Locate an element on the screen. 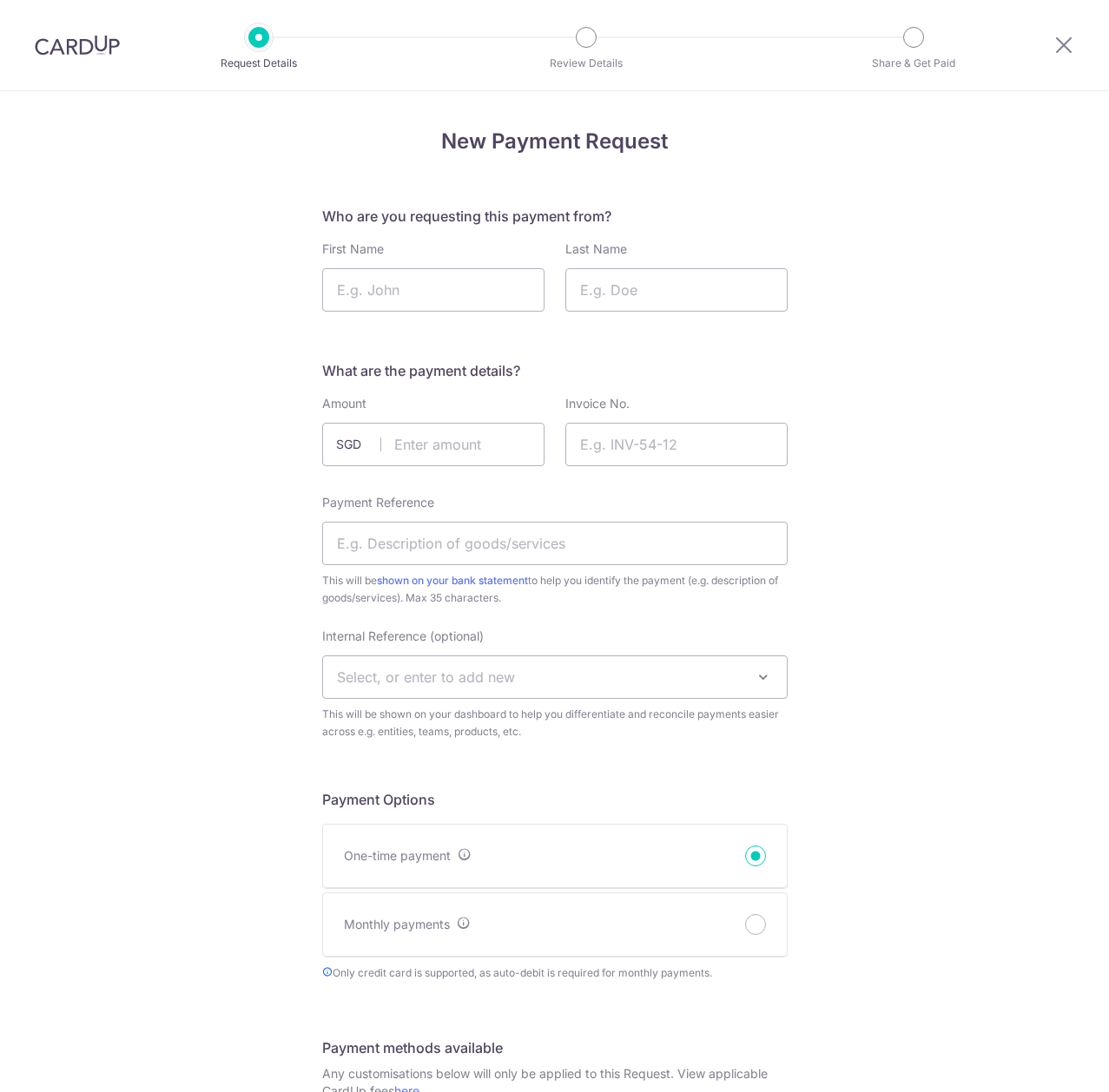 Image resolution: width=1109 pixels, height=1092 pixels. label: Internal Reference (optional) is located at coordinates (403, 636).